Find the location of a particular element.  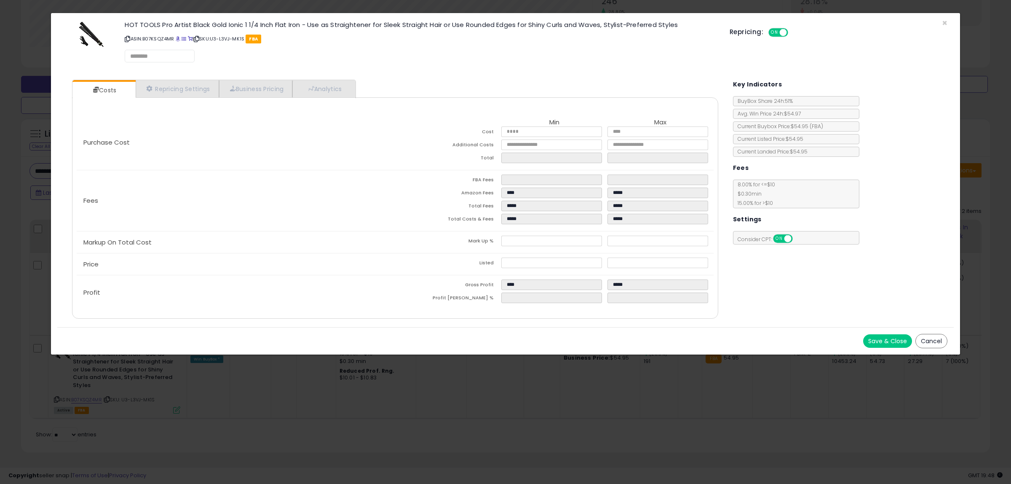

td: Mark Up % is located at coordinates (448, 242).